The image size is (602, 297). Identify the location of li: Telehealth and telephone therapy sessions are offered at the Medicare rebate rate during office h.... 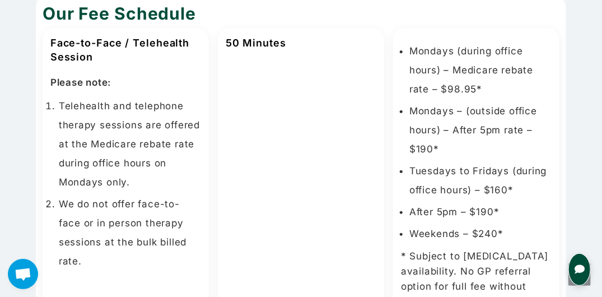
(130, 144).